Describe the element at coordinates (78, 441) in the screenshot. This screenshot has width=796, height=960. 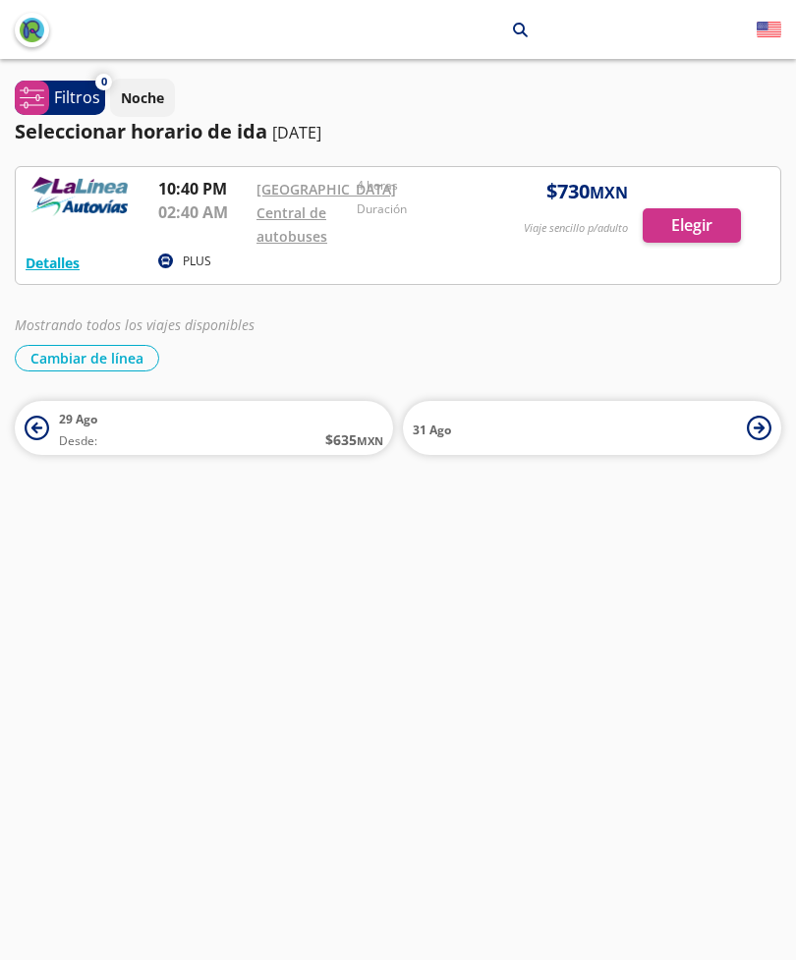
I see `span: Desde:` at that location.